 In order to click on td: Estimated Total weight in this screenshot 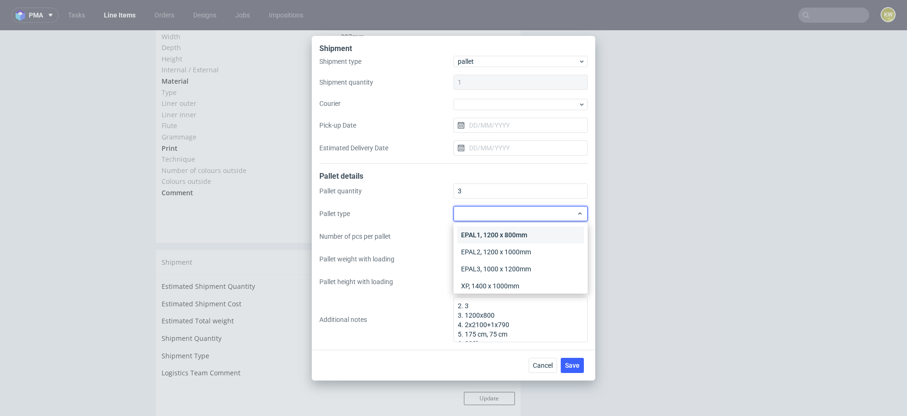, I will do `click(248, 293)`.